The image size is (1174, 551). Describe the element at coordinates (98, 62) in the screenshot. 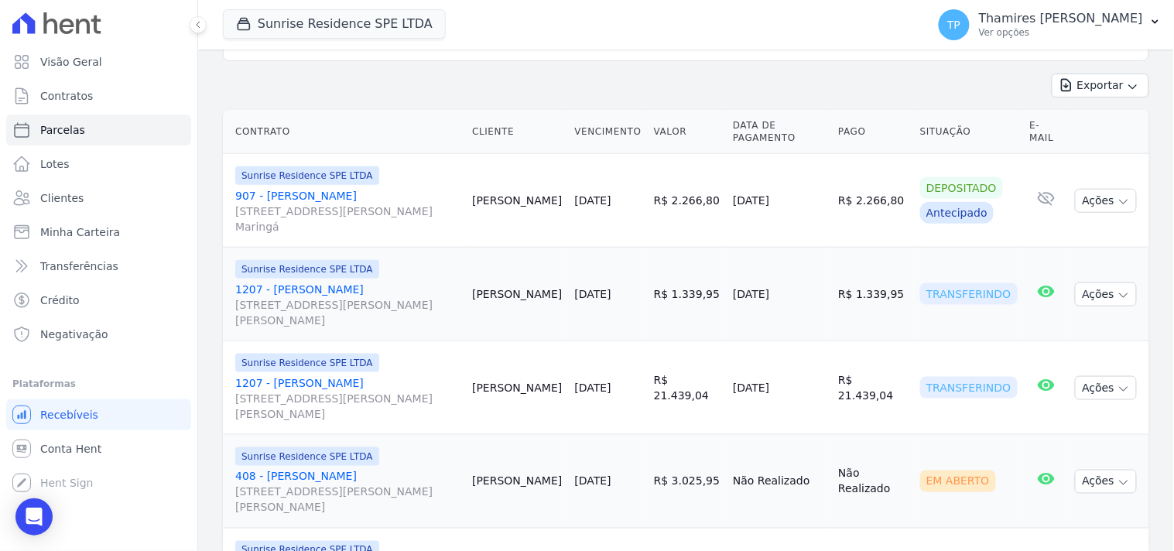

I see `a: Visão Geral` at that location.